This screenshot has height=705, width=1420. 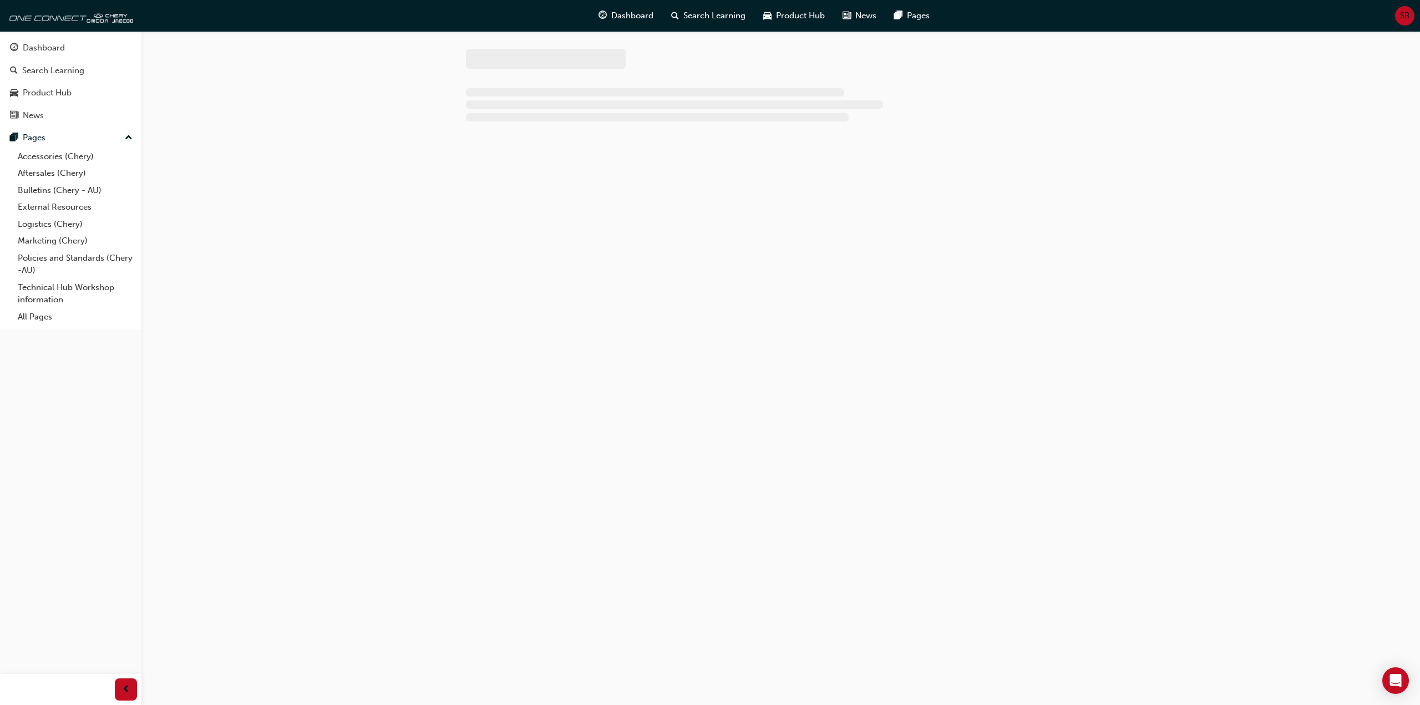 I want to click on a: news-iconNews, so click(x=859, y=16).